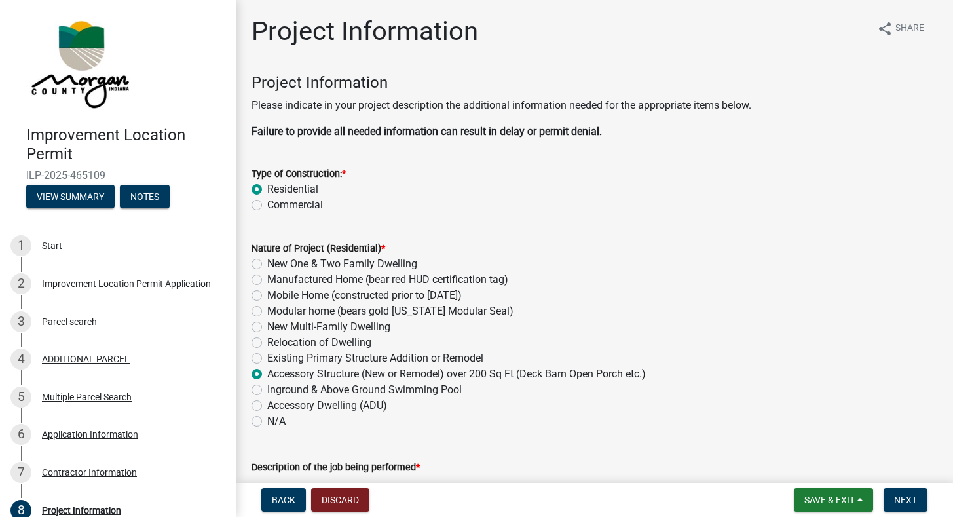  What do you see at coordinates (145, 197) in the screenshot?
I see `button: Notes` at bounding box center [145, 197].